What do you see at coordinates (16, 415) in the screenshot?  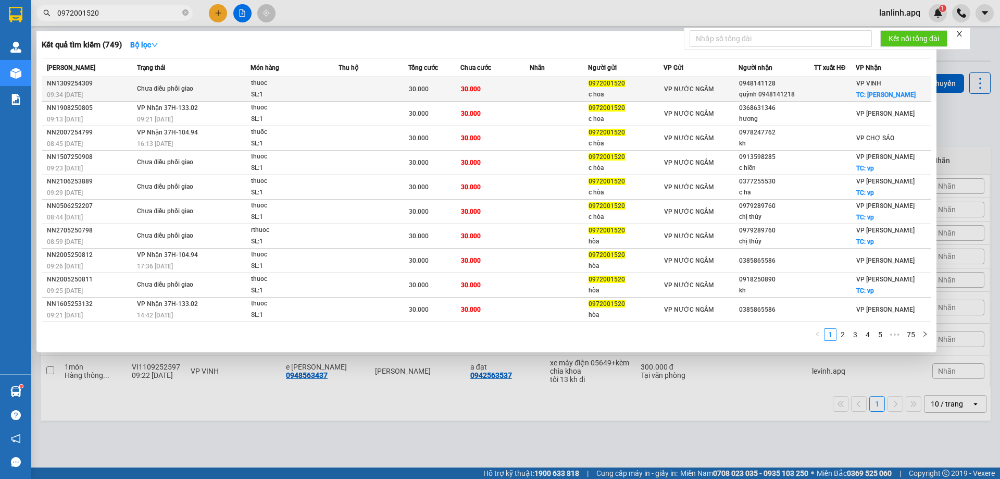 I see `span: question-circle` at bounding box center [16, 415].